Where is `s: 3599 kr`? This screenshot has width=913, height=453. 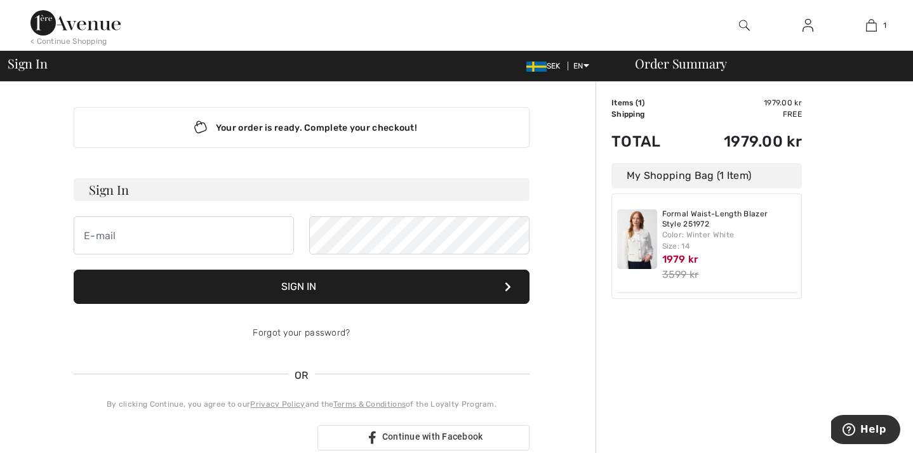 s: 3599 kr is located at coordinates (680, 274).